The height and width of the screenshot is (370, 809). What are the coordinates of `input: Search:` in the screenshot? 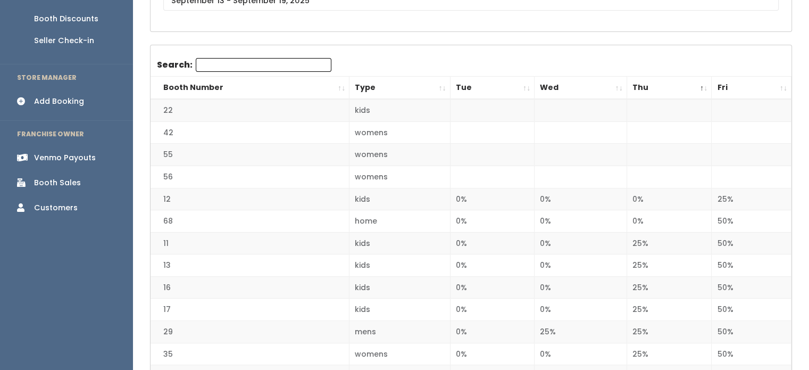 It's located at (263, 65).